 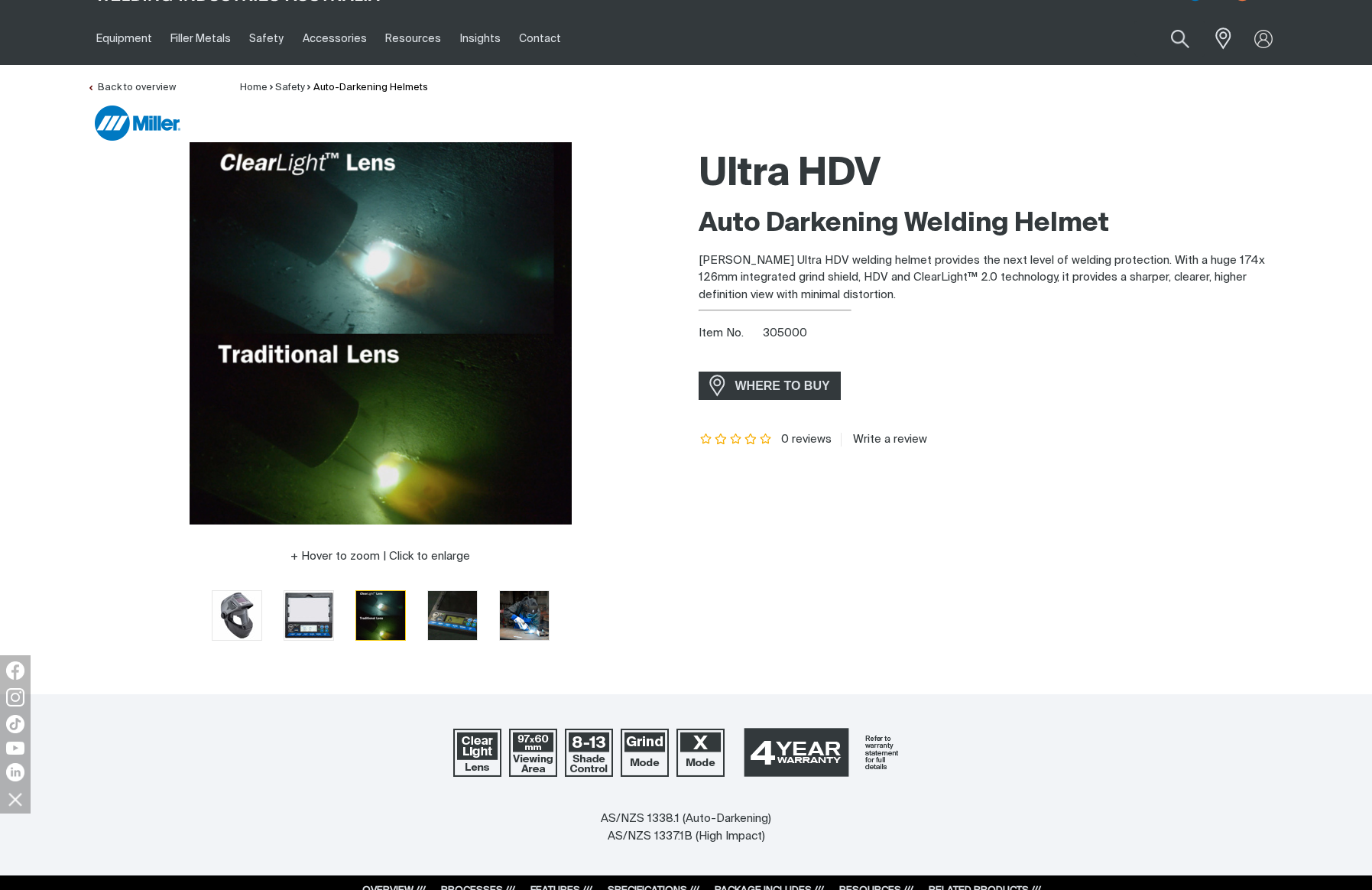 What do you see at coordinates (729, 333) in the screenshot?
I see `span: Item No.` at bounding box center [729, 333].